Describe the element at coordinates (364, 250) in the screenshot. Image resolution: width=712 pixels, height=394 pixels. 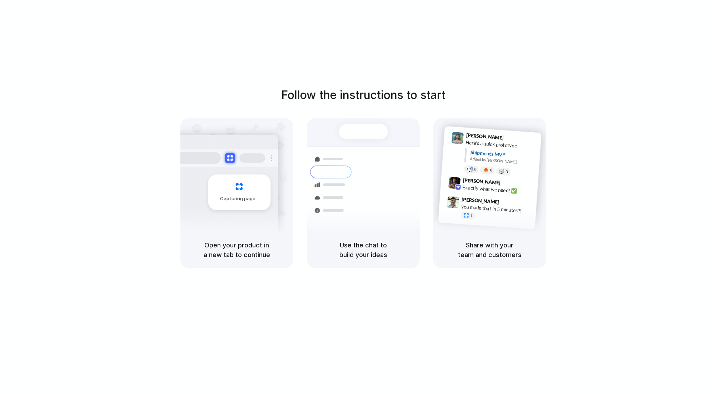
I see `h5: Use the chat to build your ideas` at that location.